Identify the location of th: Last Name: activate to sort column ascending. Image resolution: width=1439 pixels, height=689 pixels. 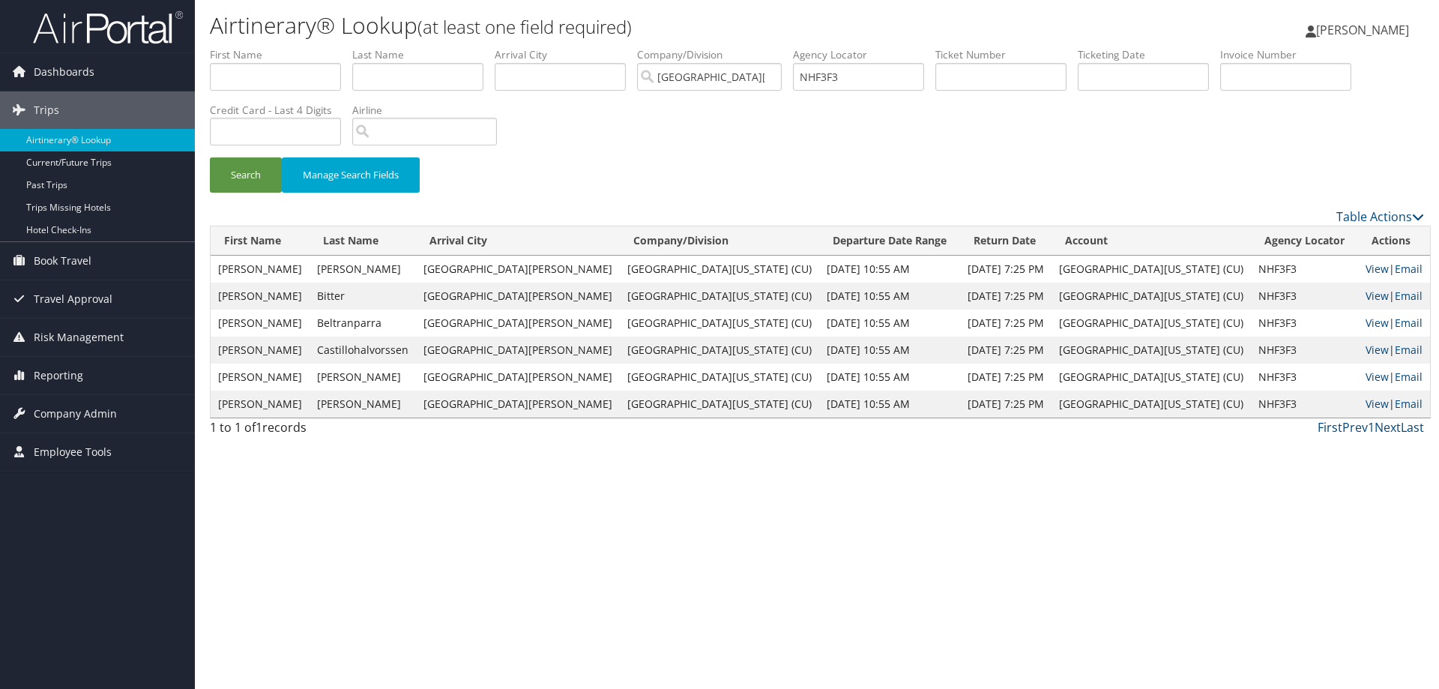
(363, 241).